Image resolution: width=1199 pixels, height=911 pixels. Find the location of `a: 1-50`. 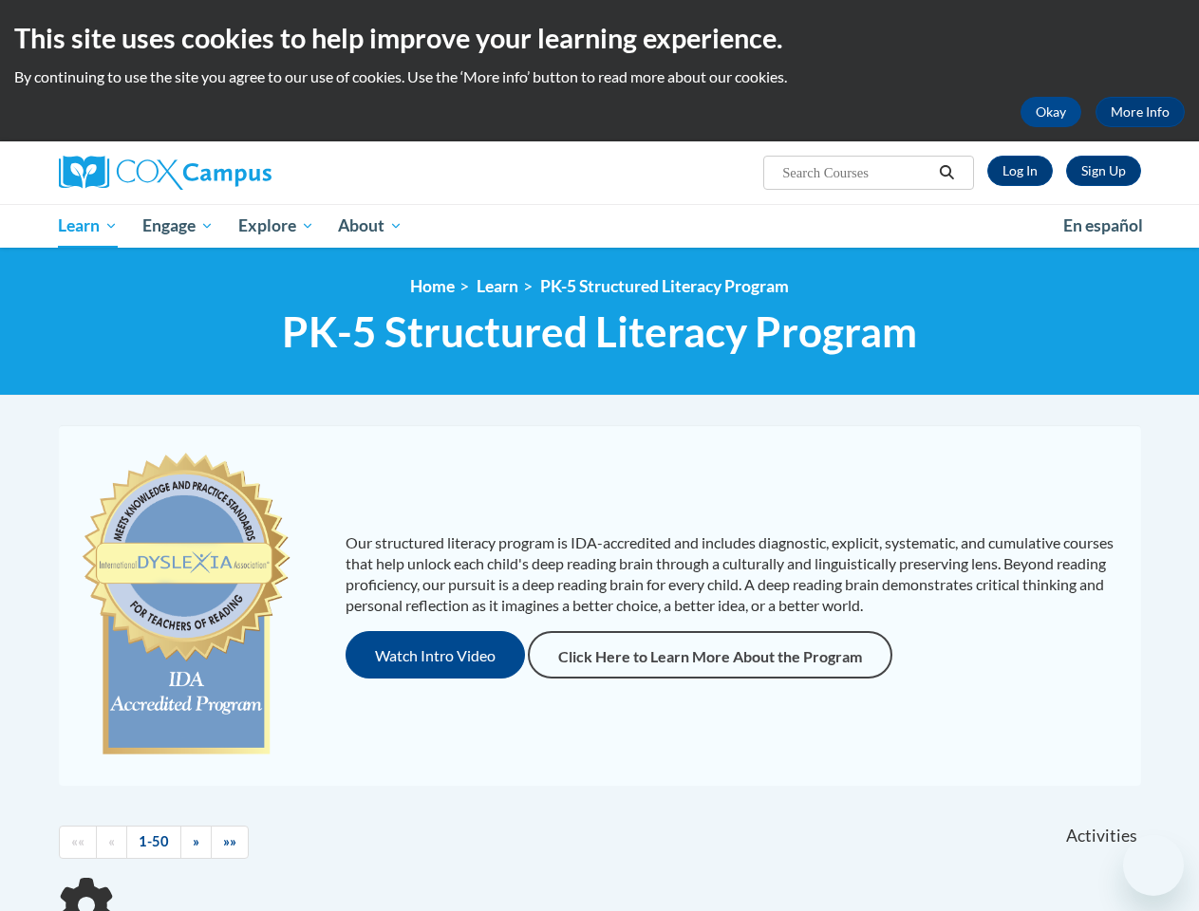

a: 1-50 is located at coordinates (154, 842).